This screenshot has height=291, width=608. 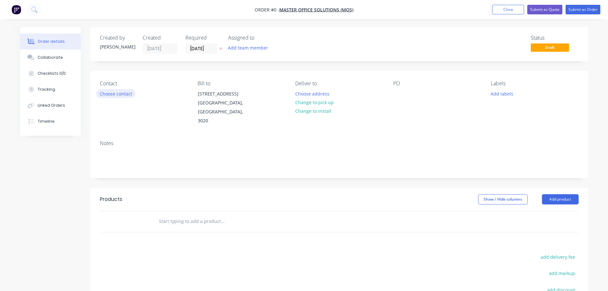 I want to click on a: Master Office Solutions (MOS), so click(x=316, y=10).